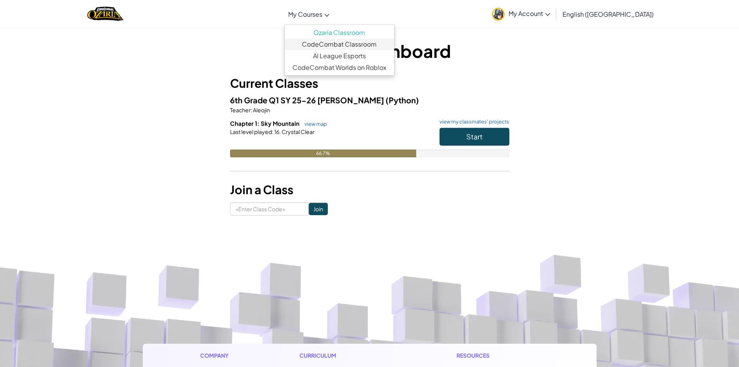  I want to click on span: My Account, so click(529, 13).